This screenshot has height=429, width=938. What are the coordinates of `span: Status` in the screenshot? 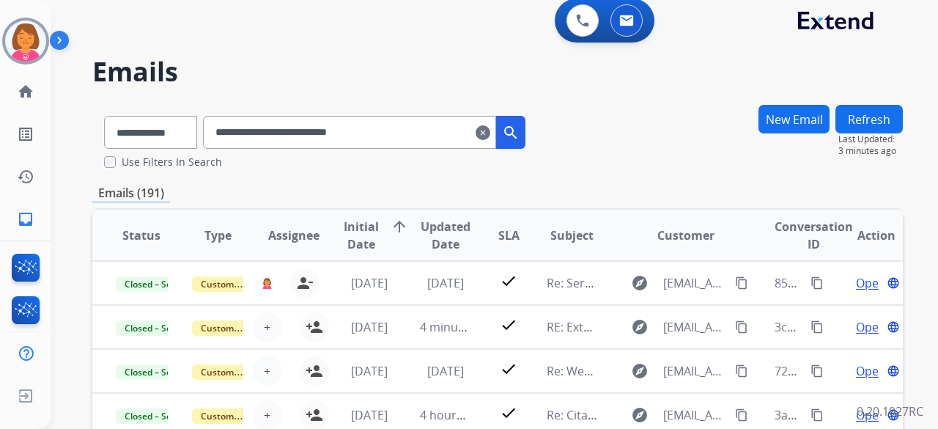 It's located at (142, 235).